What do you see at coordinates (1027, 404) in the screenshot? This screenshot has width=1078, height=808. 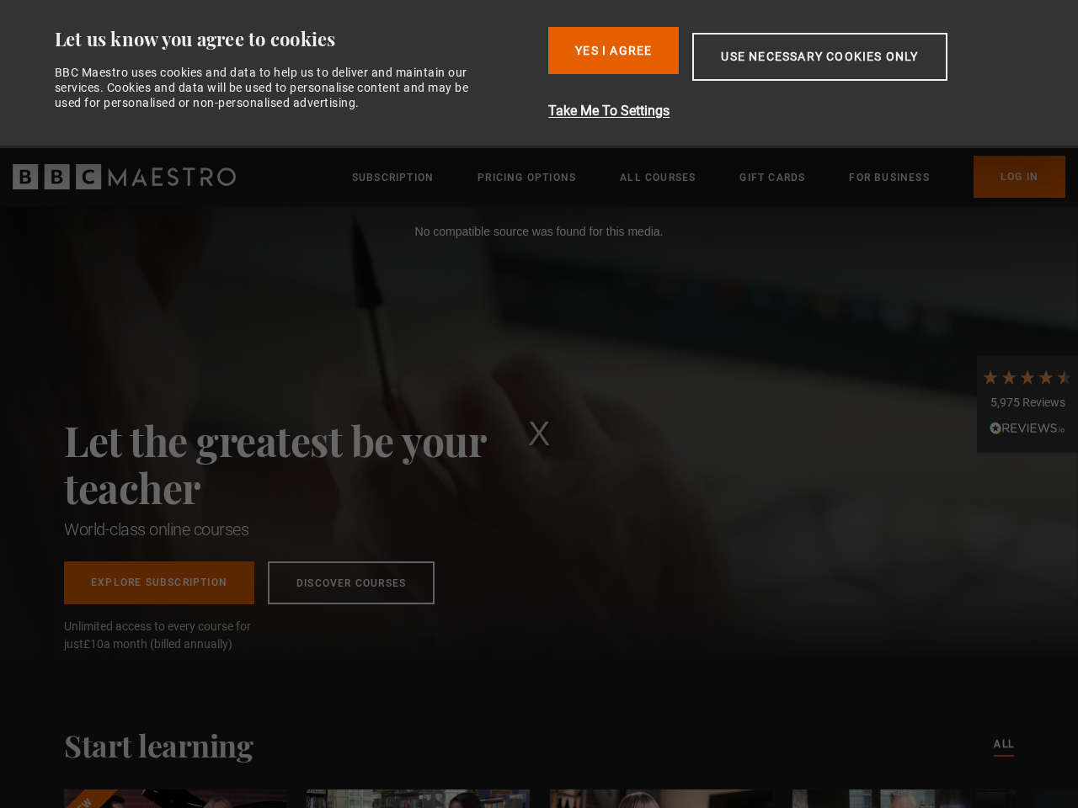 I see `div: 5,975 ReviewsRead All Reviews` at bounding box center [1027, 404].